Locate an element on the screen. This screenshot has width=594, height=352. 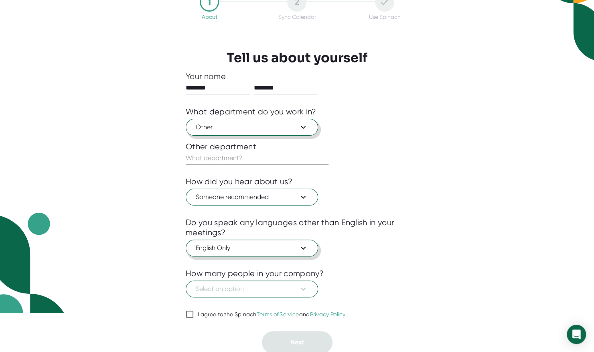
div: Do you speak any languages other than English in your meetings? is located at coordinates (297, 227).